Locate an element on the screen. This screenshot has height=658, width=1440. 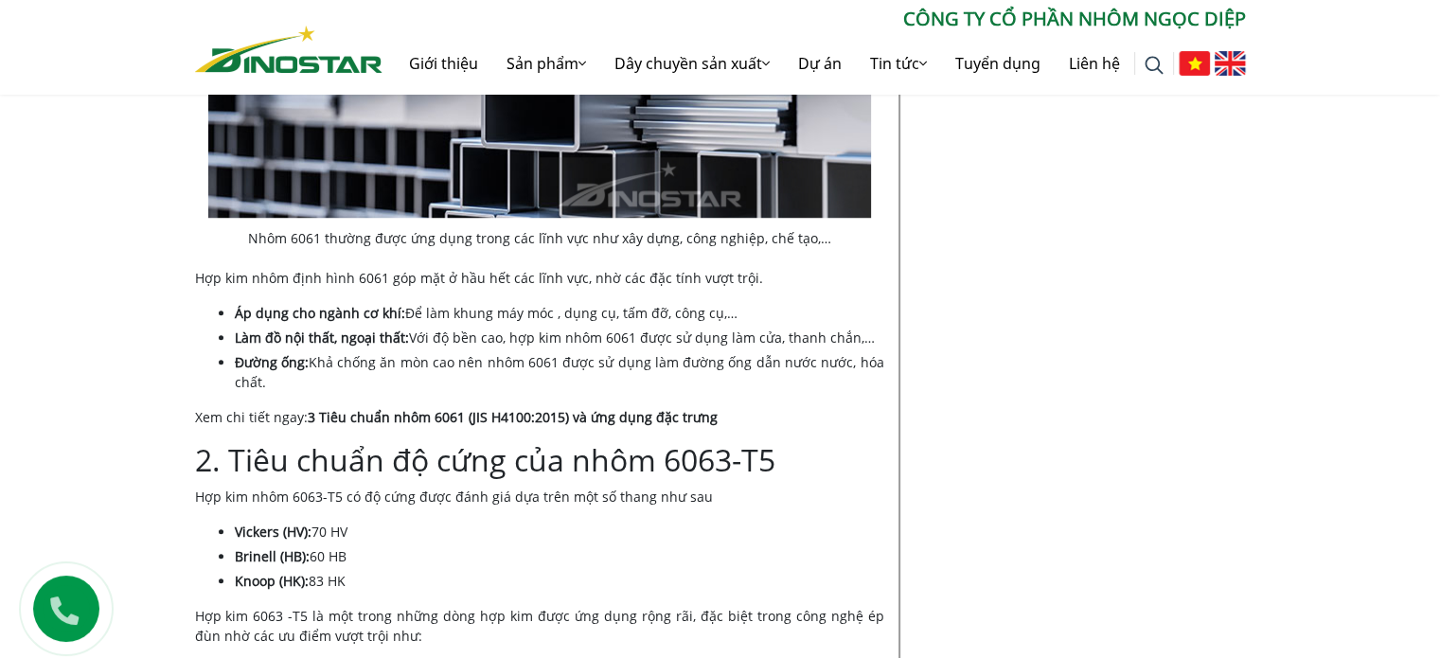
li: Với độ bền cao, hợp kim nhôm 6061 được sử dụng làm cửa, thanh chắn,… is located at coordinates (559, 337).